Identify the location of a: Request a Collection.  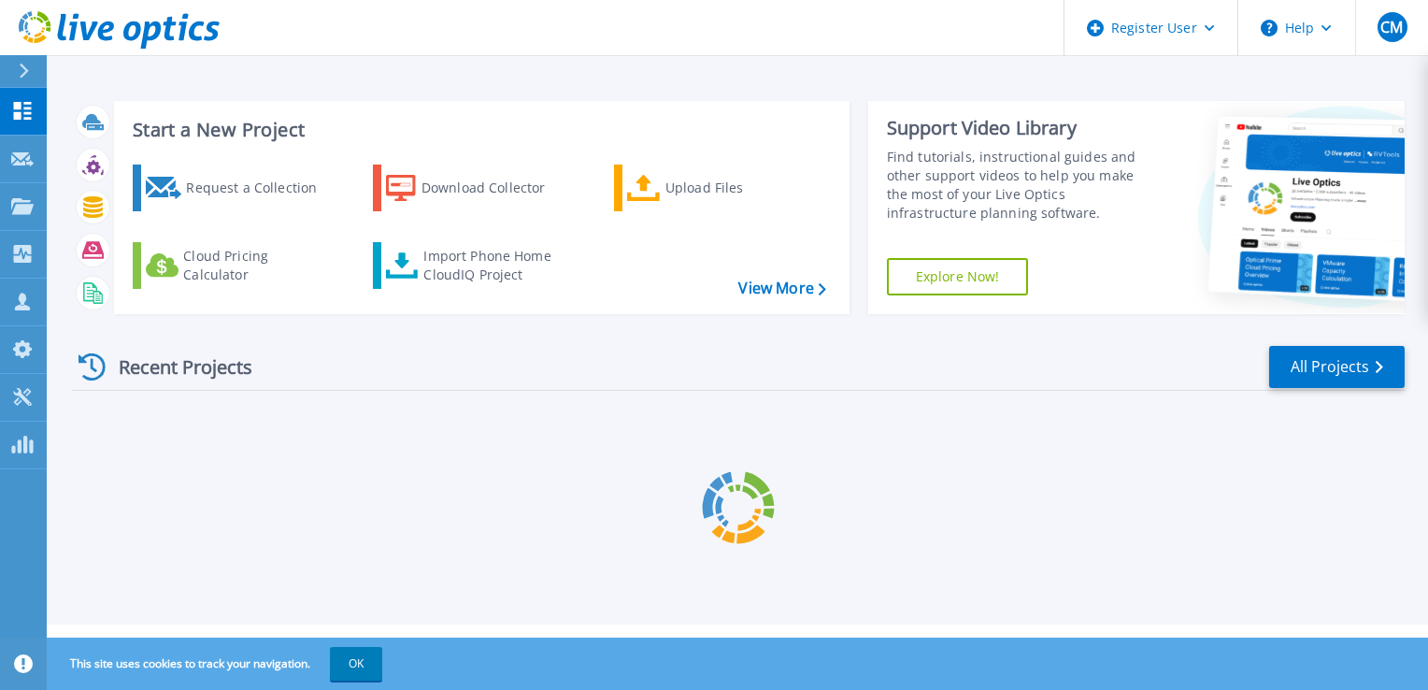
(236, 188).